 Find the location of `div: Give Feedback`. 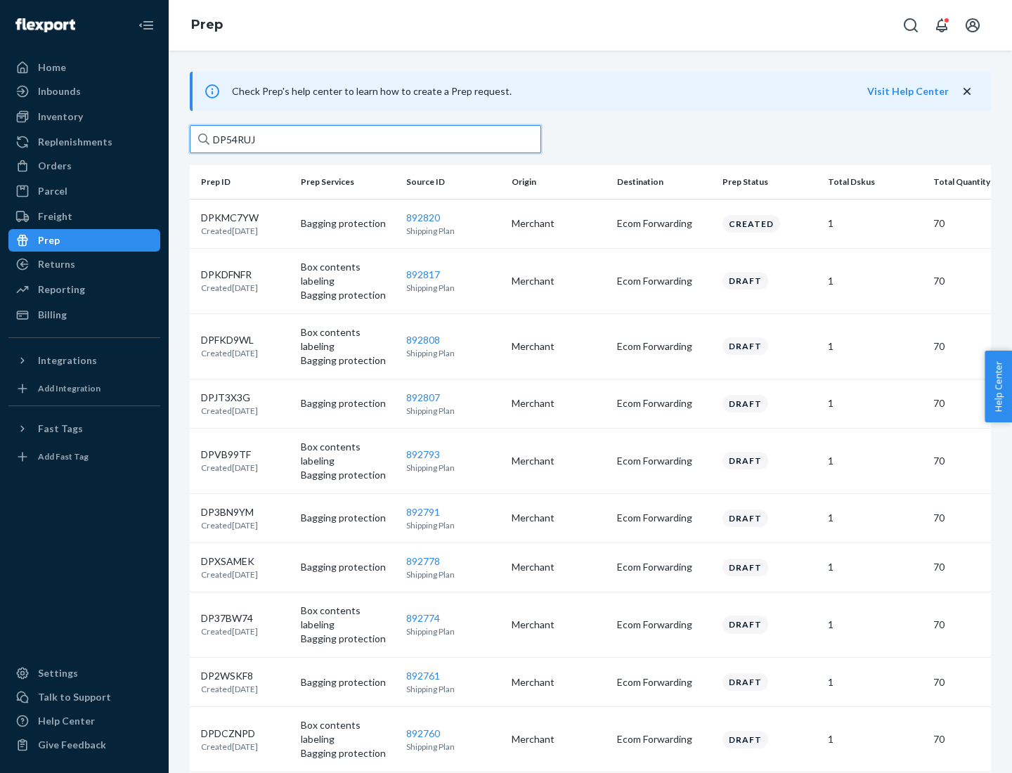

div: Give Feedback is located at coordinates (72, 745).